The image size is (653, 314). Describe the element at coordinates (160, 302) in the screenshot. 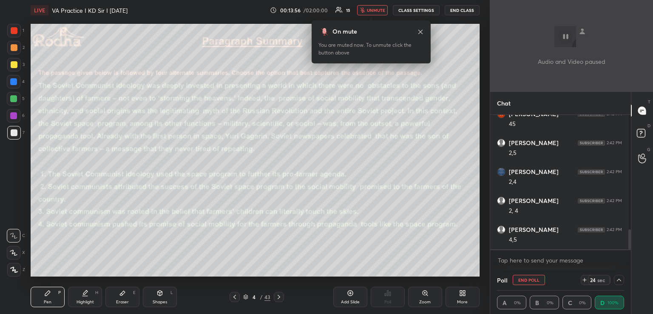

I see `div: Shapes` at that location.